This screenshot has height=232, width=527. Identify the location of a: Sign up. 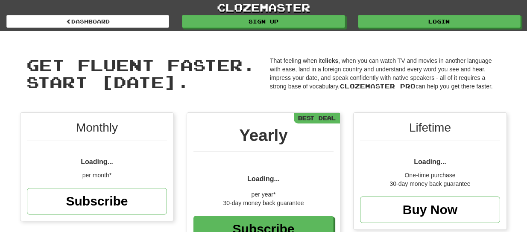
(263, 21).